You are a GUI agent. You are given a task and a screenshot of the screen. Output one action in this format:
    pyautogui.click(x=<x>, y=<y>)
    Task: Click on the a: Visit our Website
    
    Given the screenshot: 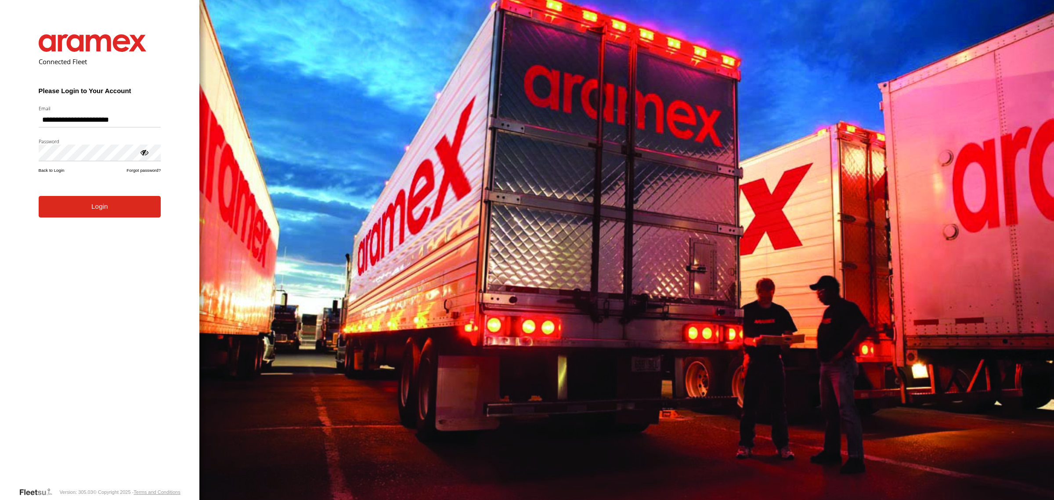 What is the action you would take?
    pyautogui.click(x=39, y=492)
    